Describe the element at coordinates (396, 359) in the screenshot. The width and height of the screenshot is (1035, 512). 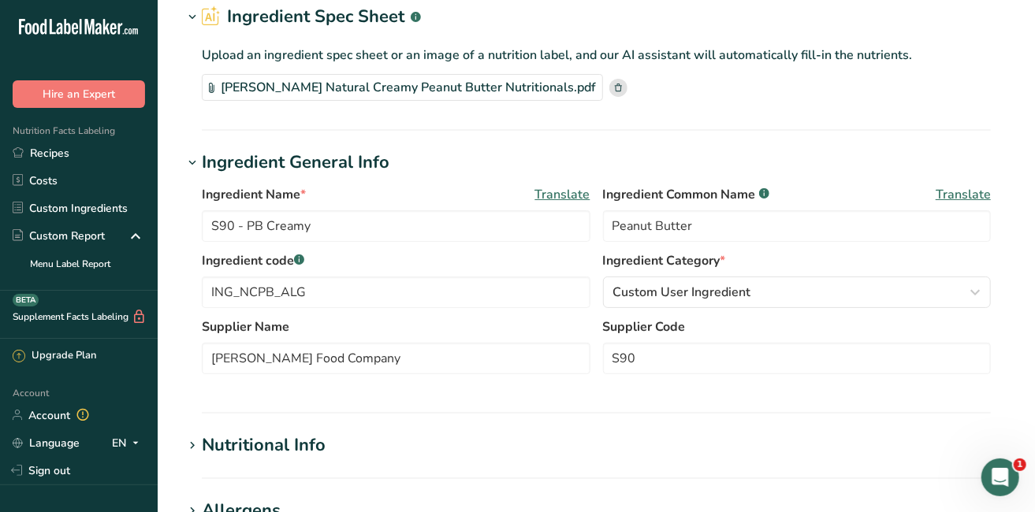
I see `input: Type your supplier name here` at that location.